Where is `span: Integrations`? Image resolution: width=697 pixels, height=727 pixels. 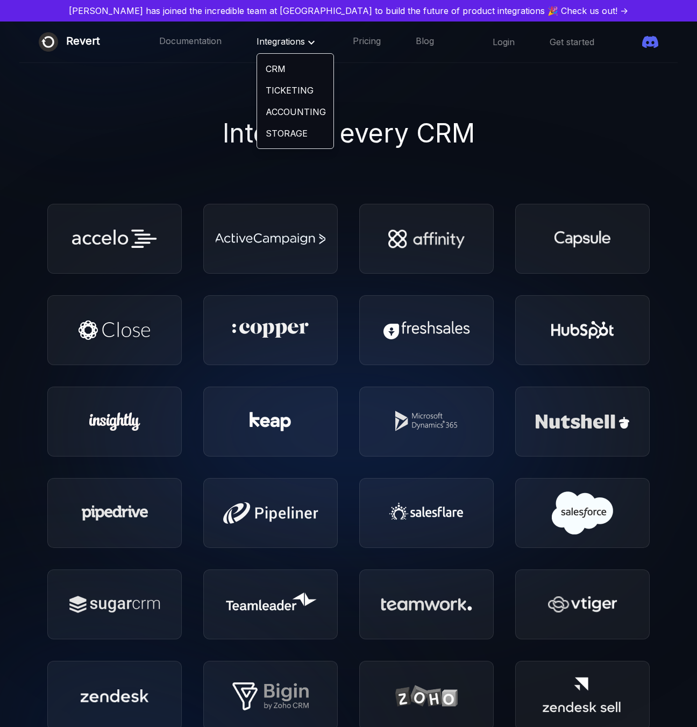
span: Integrations is located at coordinates (287, 41).